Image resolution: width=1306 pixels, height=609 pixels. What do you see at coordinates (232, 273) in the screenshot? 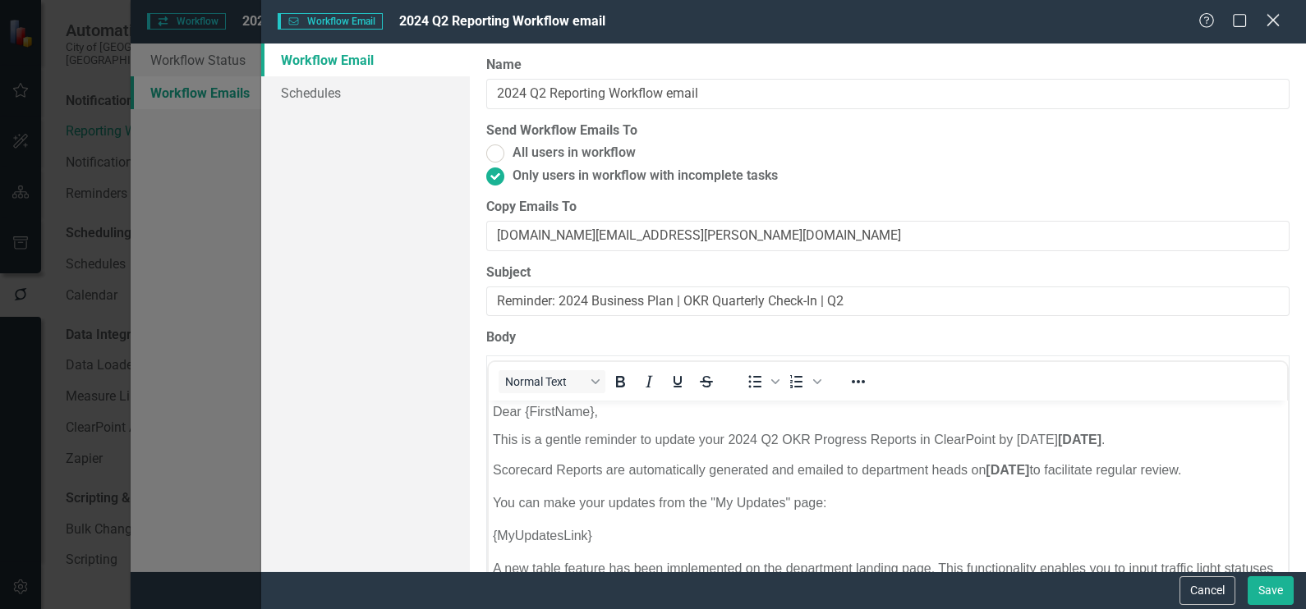
I see `a: contact us` at bounding box center [232, 273].